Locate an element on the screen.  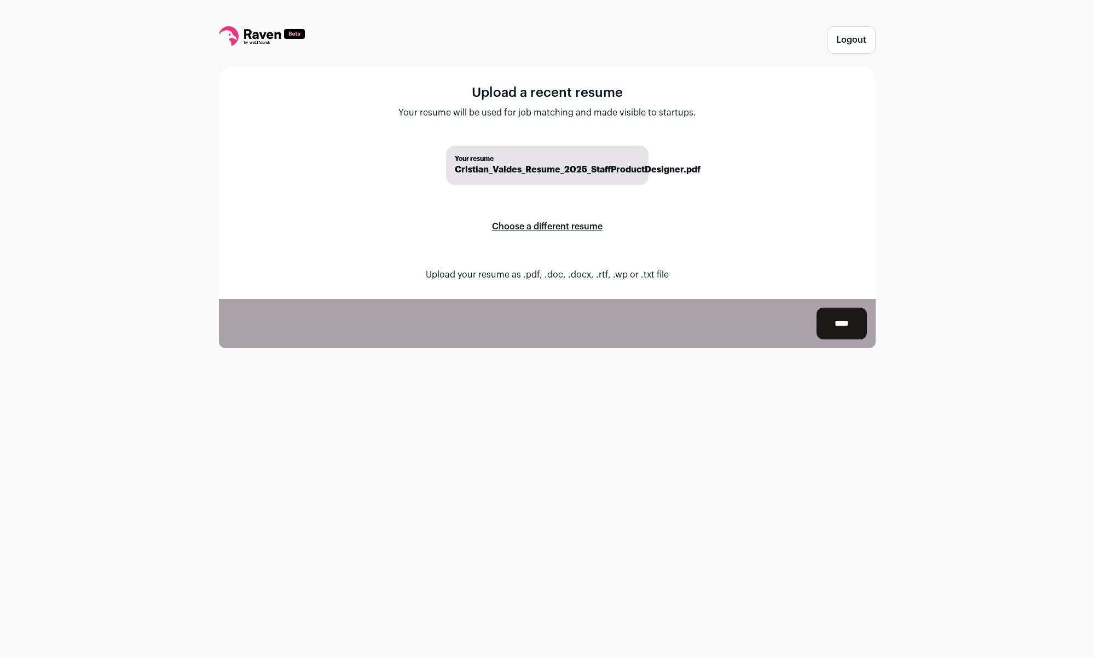
label: Choose a different resume is located at coordinates (547, 227).